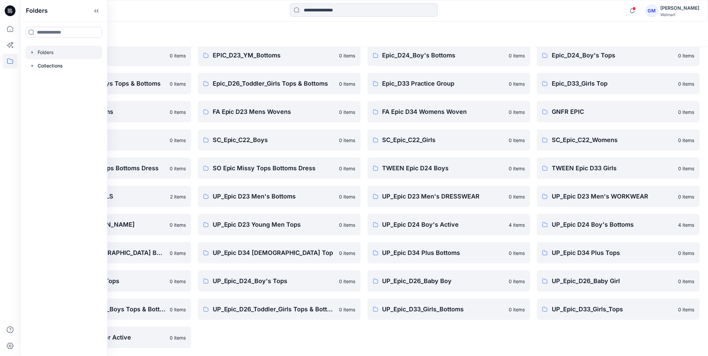 This screenshot has width=708, height=356. I want to click on a: UP_Epic D23 Young Men Tops0 items, so click(279, 225).